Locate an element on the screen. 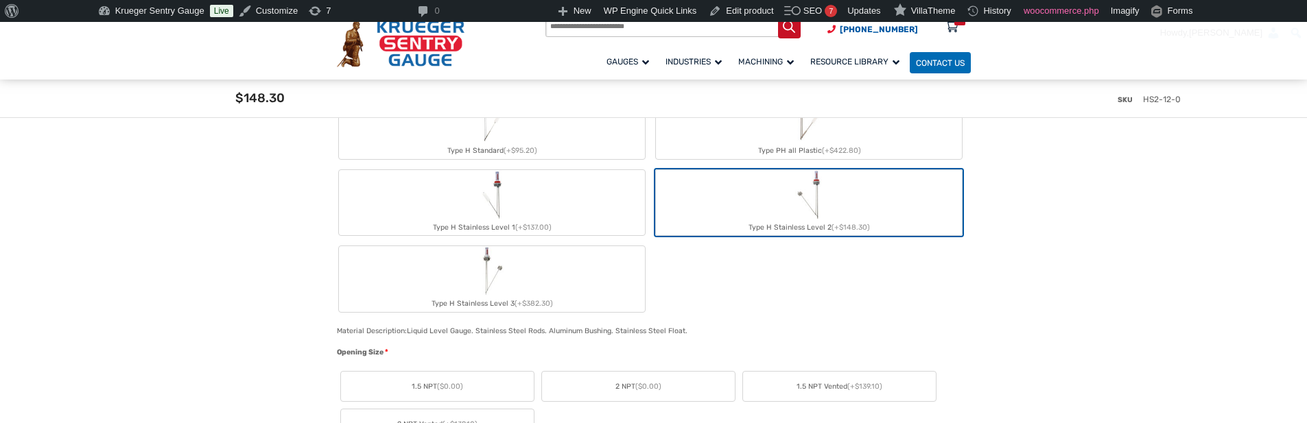 The image size is (1307, 423). label: Type H Stainless Level 3 is located at coordinates (492, 279).